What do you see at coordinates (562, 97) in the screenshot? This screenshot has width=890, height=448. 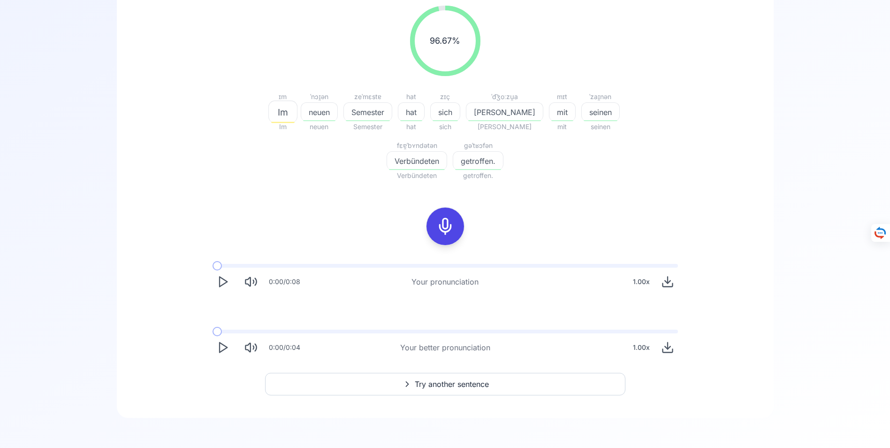 I see `div: mɪt` at bounding box center [562, 97].